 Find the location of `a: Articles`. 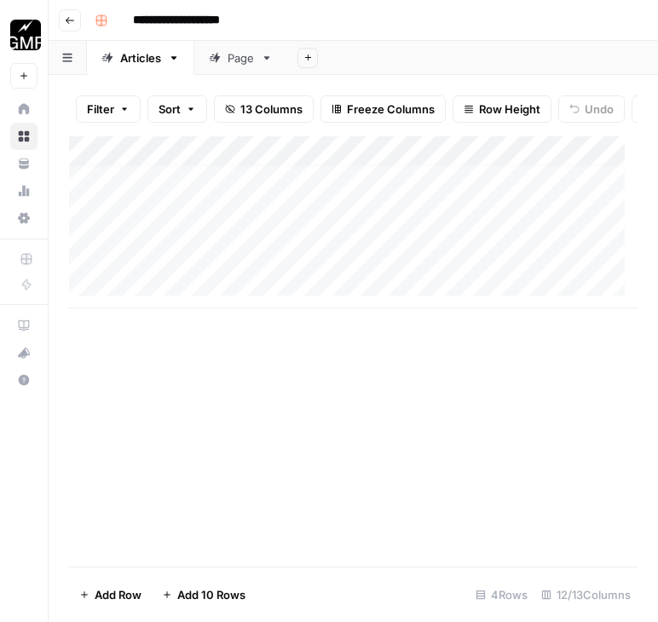

a: Articles is located at coordinates (141, 58).